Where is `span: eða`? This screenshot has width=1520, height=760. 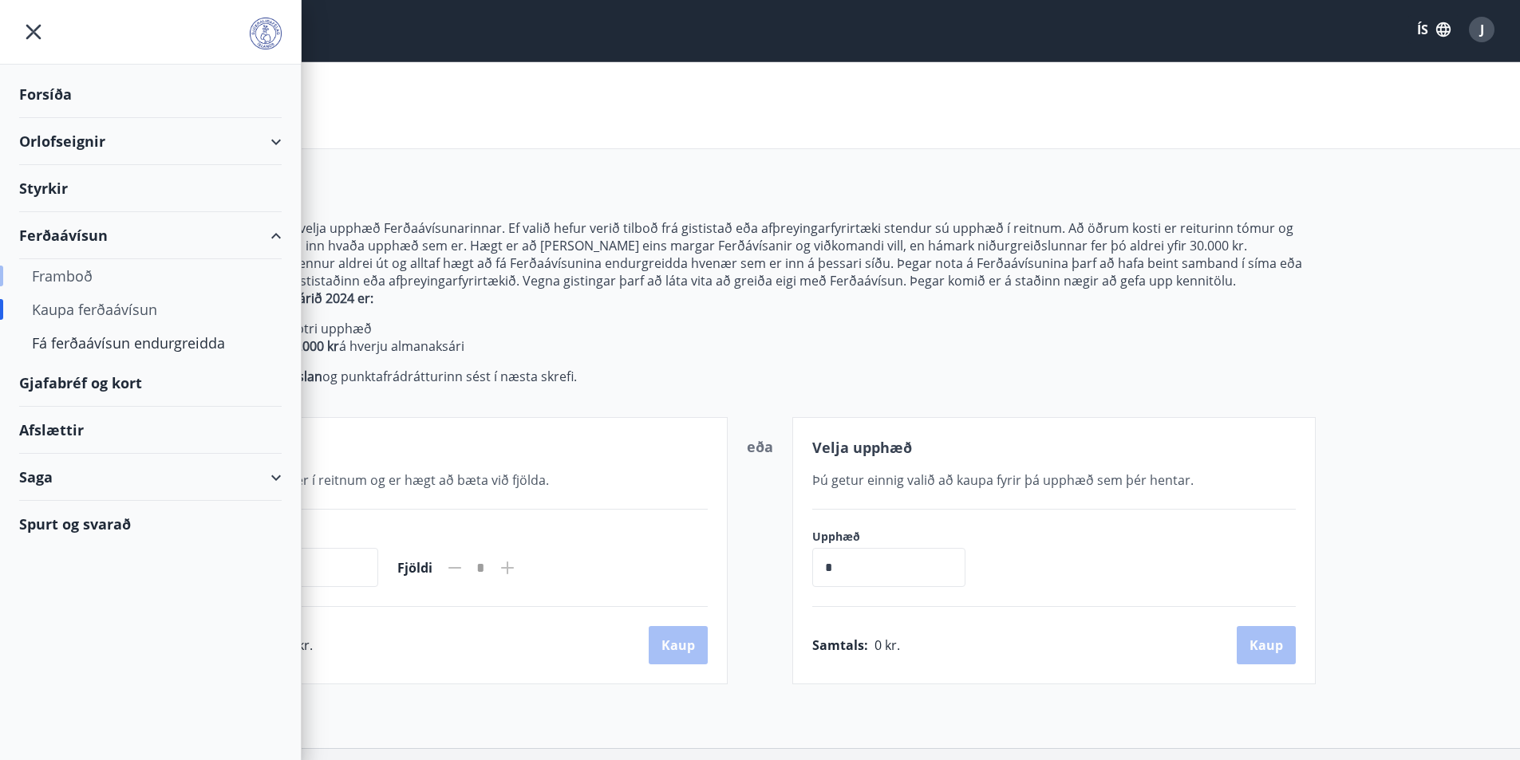 span: eða is located at coordinates (760, 447).